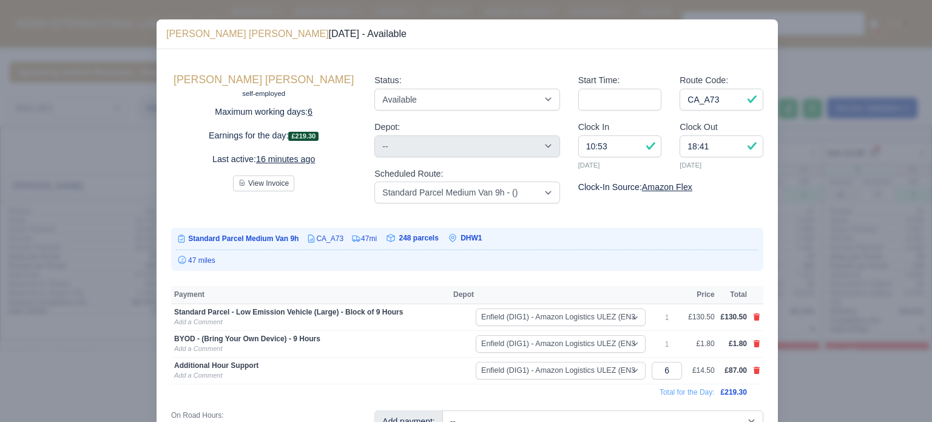 The image size is (932, 422). Describe the element at coordinates (671, 187) in the screenshot. I see `div: Clock-In Source:` at that location.